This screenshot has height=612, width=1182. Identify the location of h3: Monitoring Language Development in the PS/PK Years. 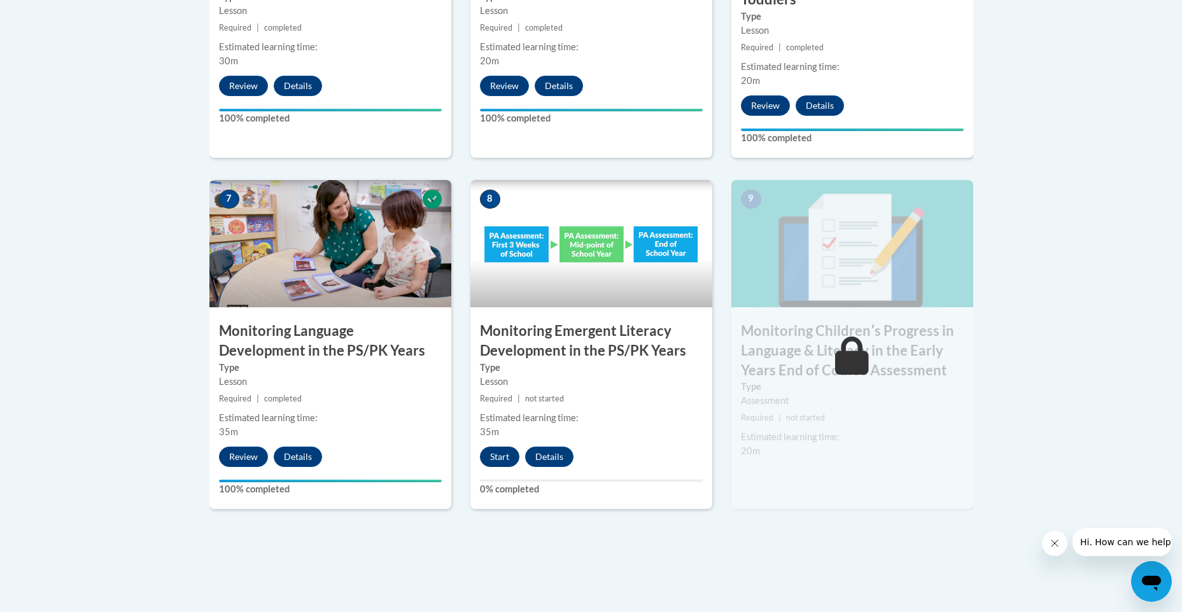
(330, 341).